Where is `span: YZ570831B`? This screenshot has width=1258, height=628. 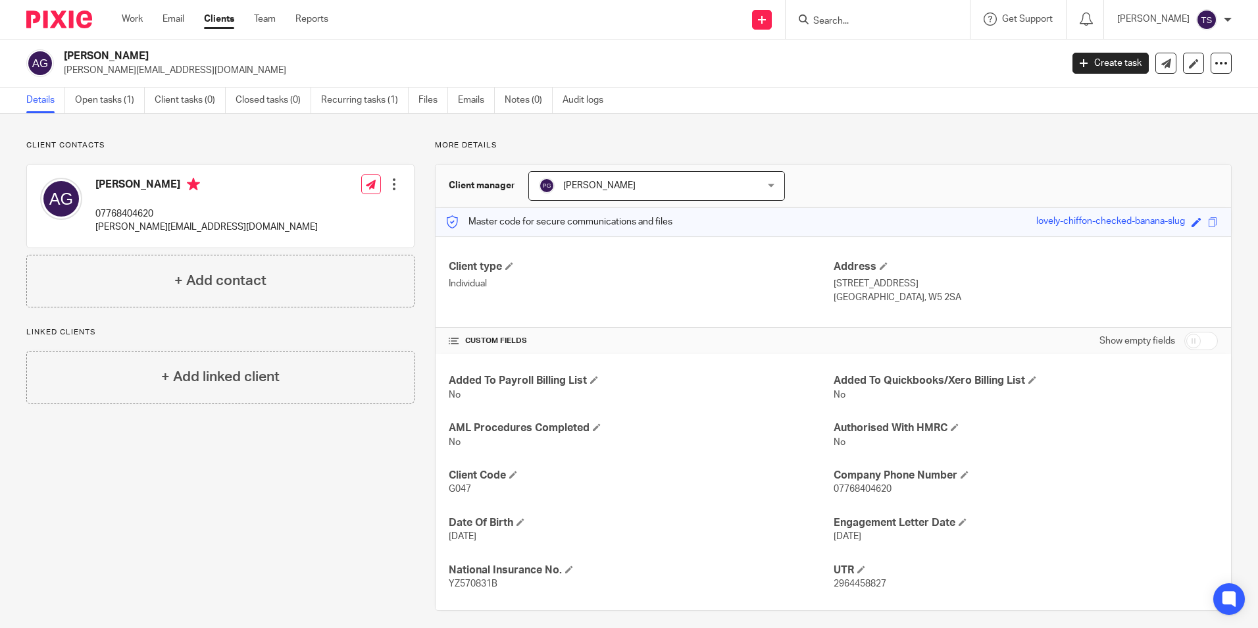 span: YZ570831B is located at coordinates (473, 584).